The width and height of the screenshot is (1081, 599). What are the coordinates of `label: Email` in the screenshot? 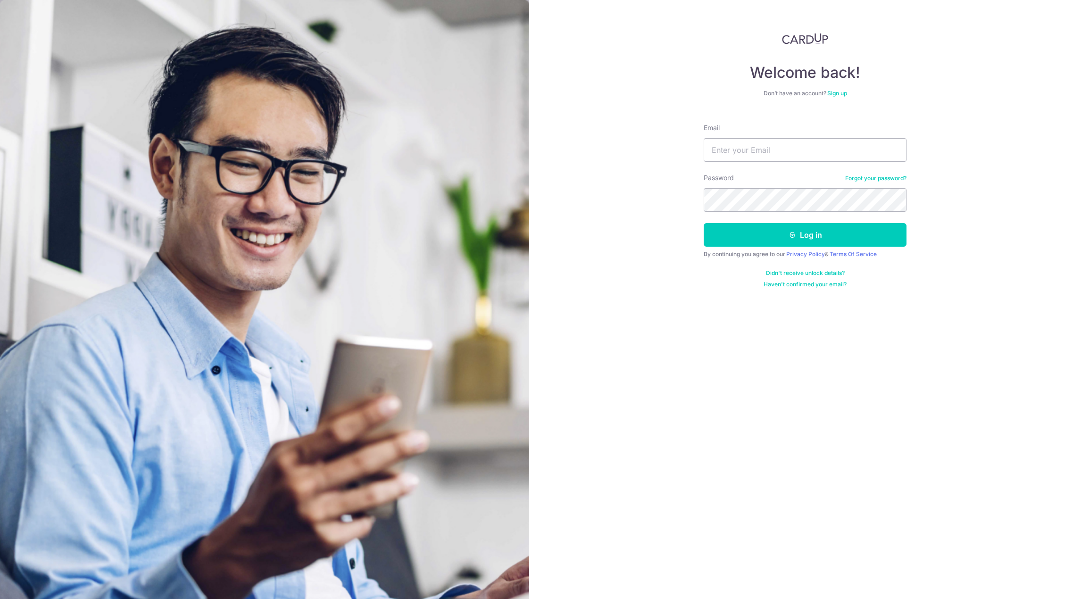 It's located at (712, 128).